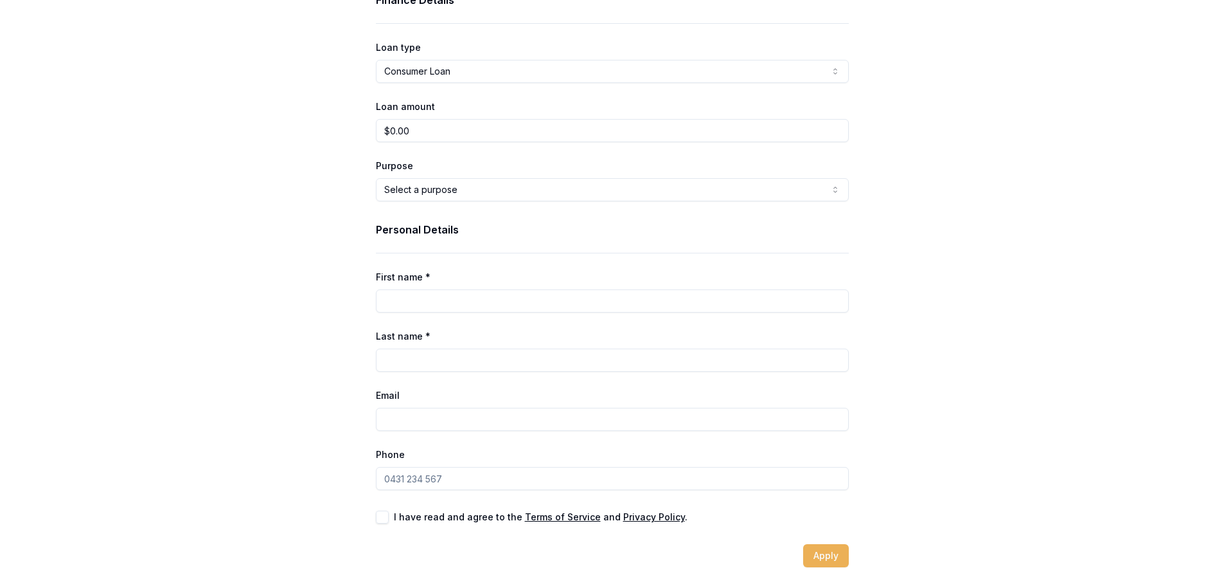 The image size is (1224, 586). What do you see at coordinates (403, 336) in the screenshot?
I see `label: Last name *` at bounding box center [403, 336].